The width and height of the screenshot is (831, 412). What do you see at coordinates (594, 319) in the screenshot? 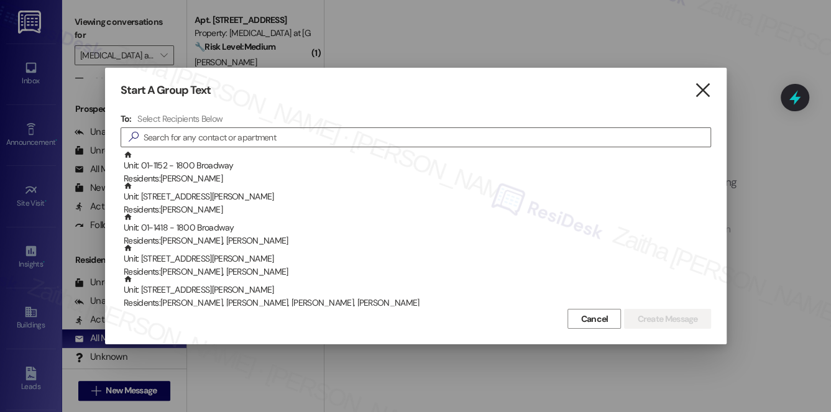
I see `button: Cancel` at bounding box center [594, 319].